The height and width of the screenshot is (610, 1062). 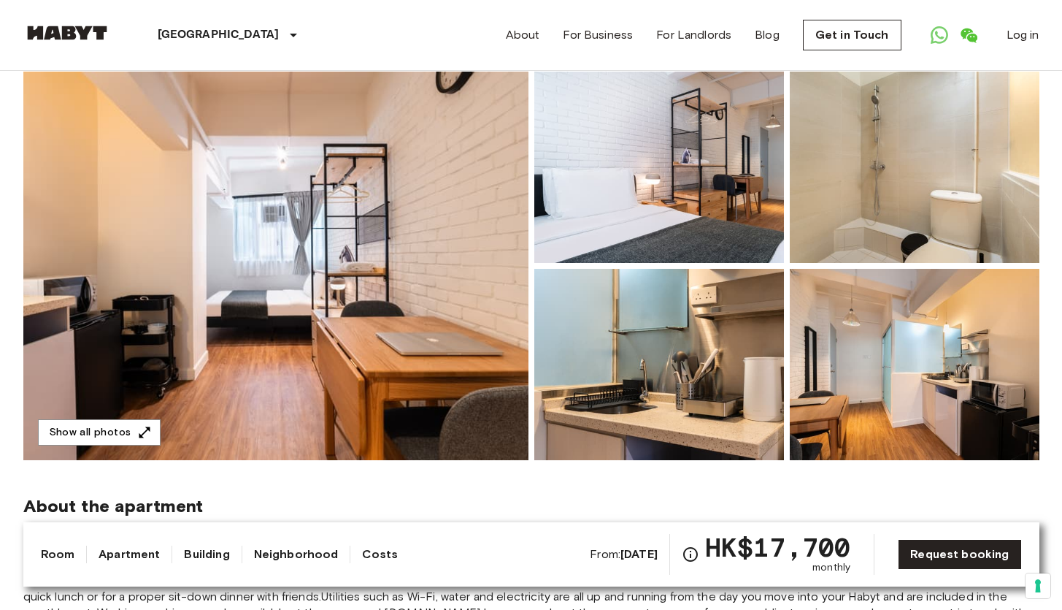 What do you see at coordinates (380, 554) in the screenshot?
I see `a: Costs` at bounding box center [380, 554].